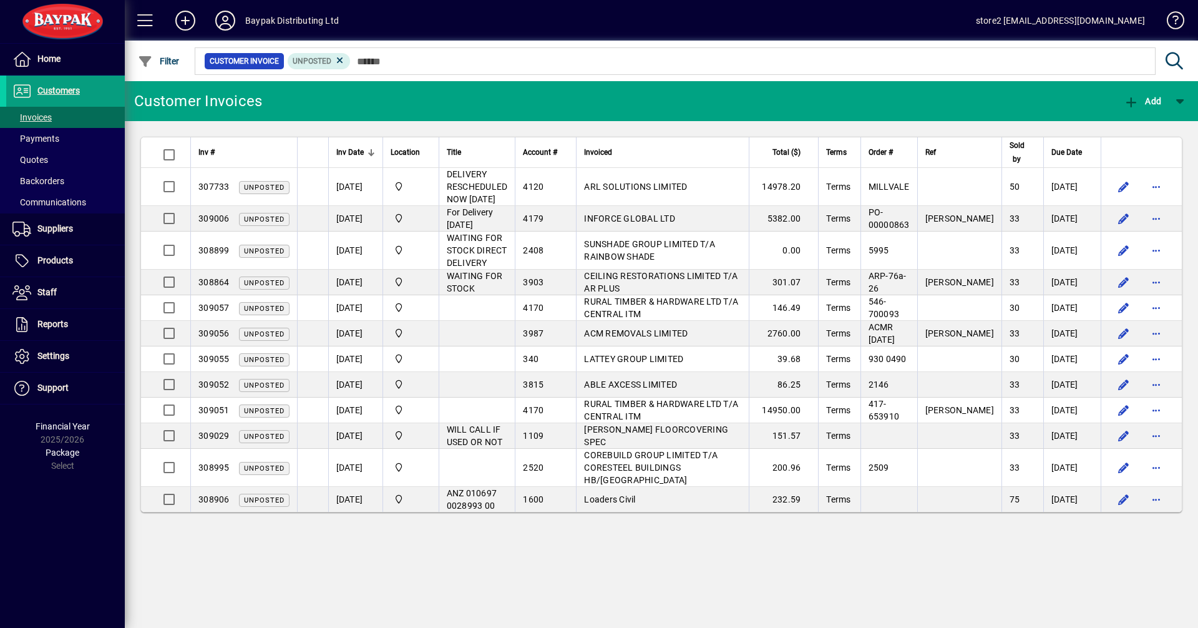 The width and height of the screenshot is (1198, 628). What do you see at coordinates (55, 260) in the screenshot?
I see `span: Products` at bounding box center [55, 260].